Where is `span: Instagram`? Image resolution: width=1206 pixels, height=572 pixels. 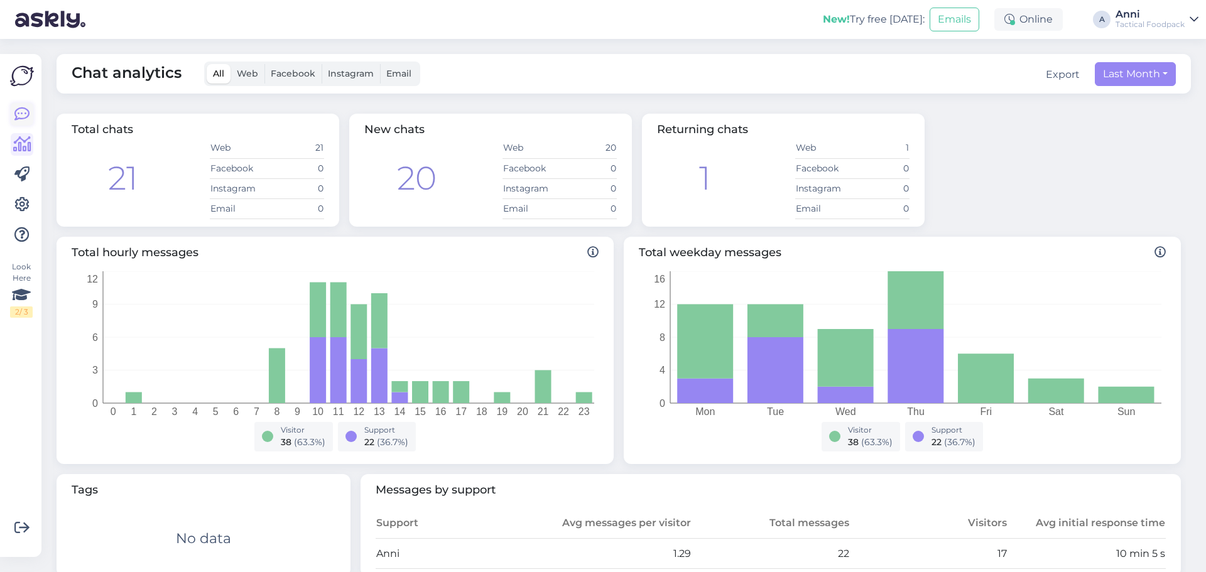 span: Instagram is located at coordinates (350, 73).